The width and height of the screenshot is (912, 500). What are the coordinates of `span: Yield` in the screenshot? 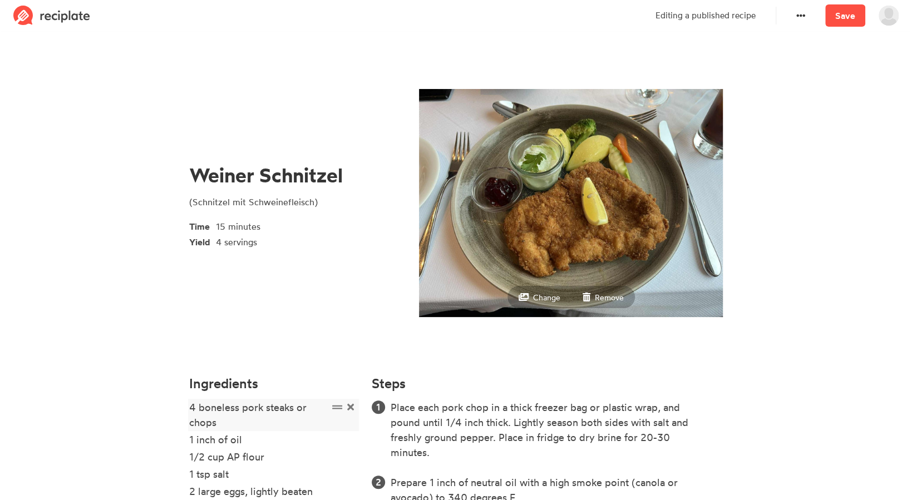 It's located at (203, 241).